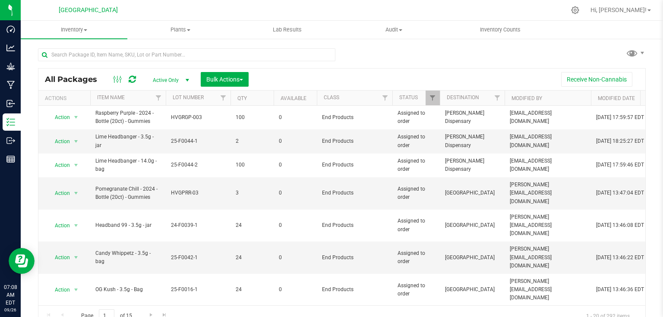 This screenshot has width=663, height=317. Describe the element at coordinates (331, 98) in the screenshot. I see `a: Class` at that location.